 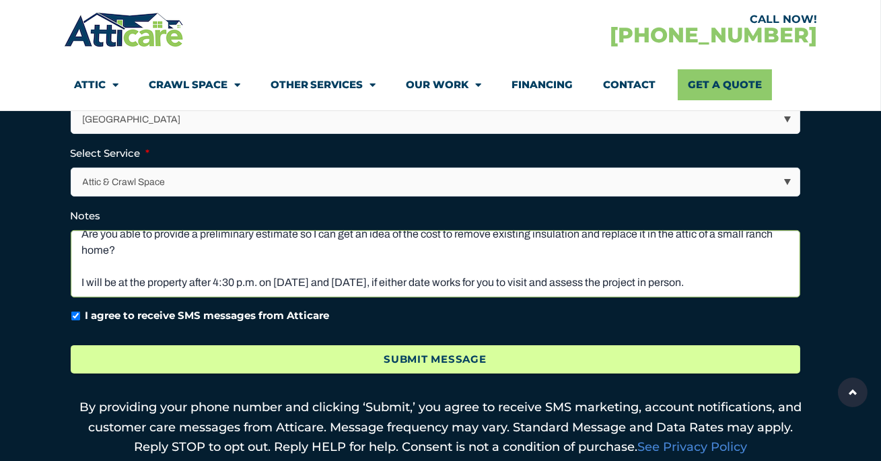 I want to click on input: Submit Message, so click(x=435, y=359).